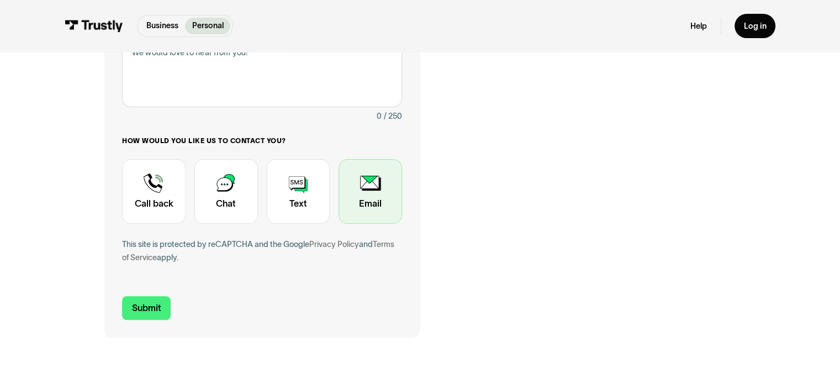 The image size is (840, 384). Describe the element at coordinates (208, 25) in the screenshot. I see `p: Personal` at that location.